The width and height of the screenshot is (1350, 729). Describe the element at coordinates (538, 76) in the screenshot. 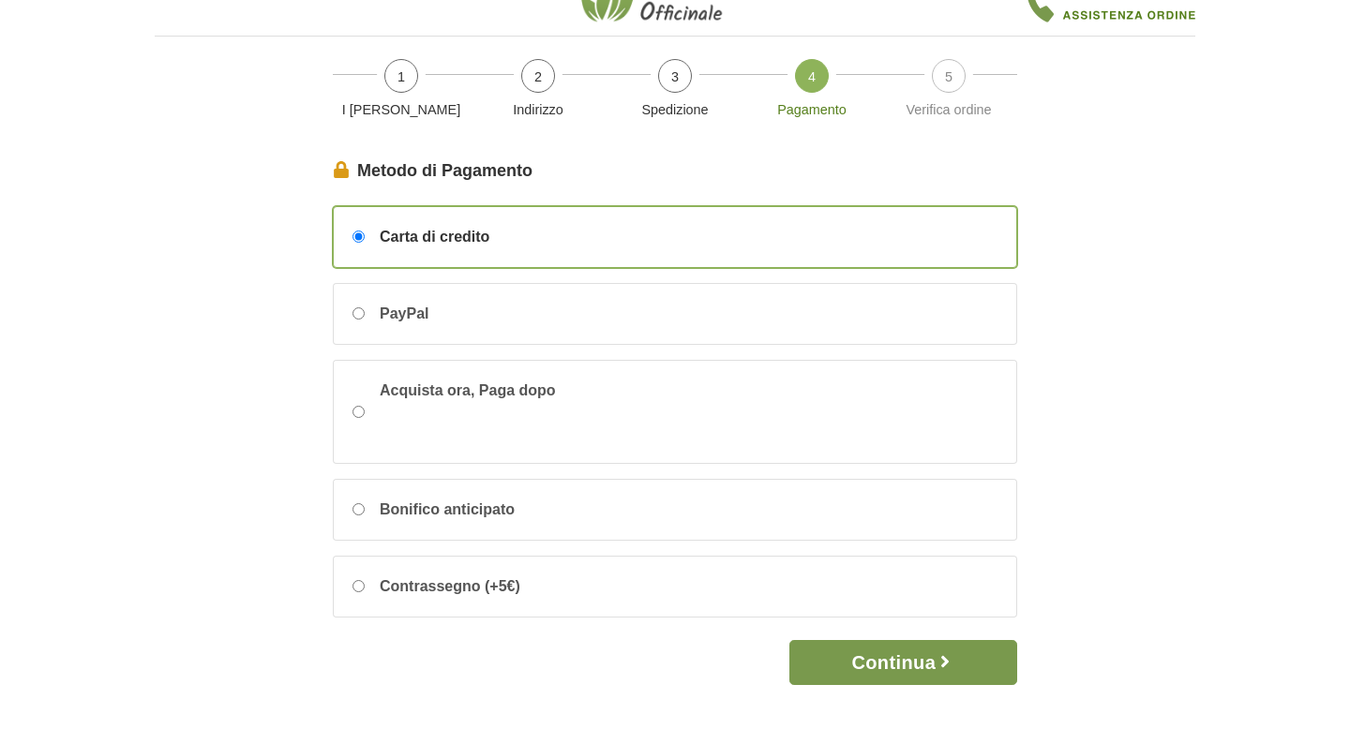

I see `span: 2` at that location.